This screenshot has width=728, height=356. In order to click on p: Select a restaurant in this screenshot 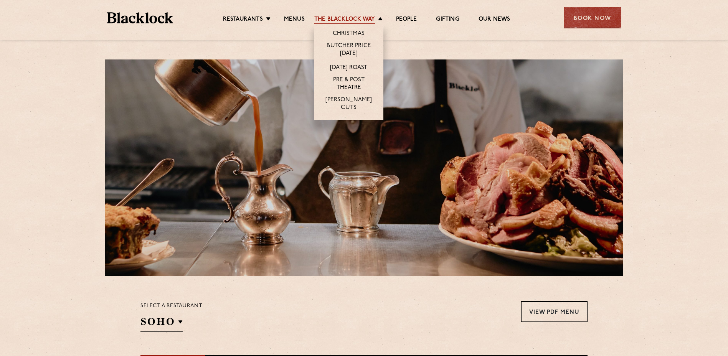, I will do `click(171, 306)`.